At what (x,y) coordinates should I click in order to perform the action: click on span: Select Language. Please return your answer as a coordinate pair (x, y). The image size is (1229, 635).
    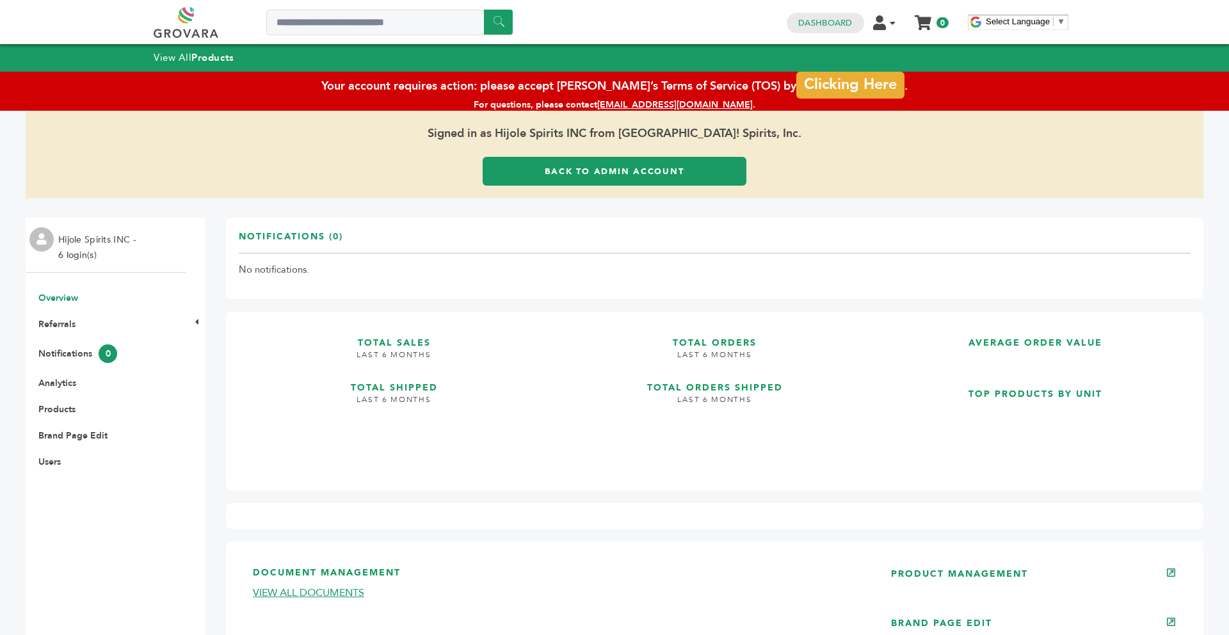
    Looking at the image, I should click on (1018, 21).